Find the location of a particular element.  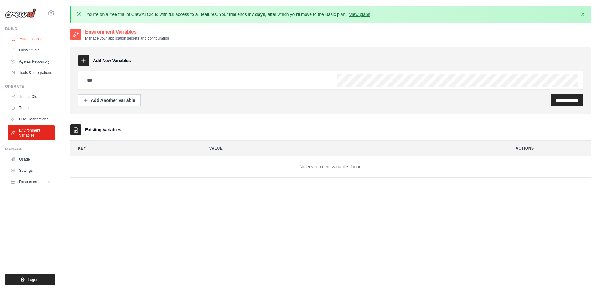

button: Add Another Variable is located at coordinates (109, 100).